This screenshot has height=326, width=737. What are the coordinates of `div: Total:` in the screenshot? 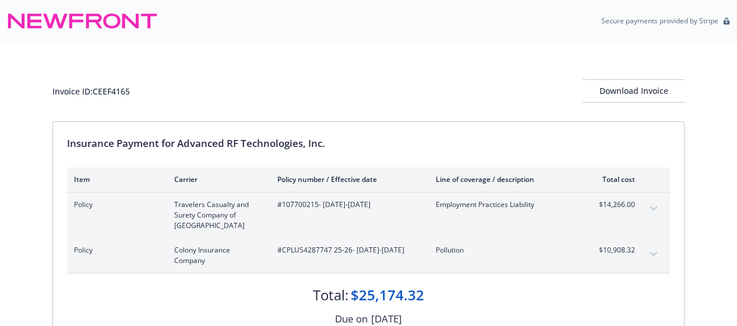 It's located at (330, 295).